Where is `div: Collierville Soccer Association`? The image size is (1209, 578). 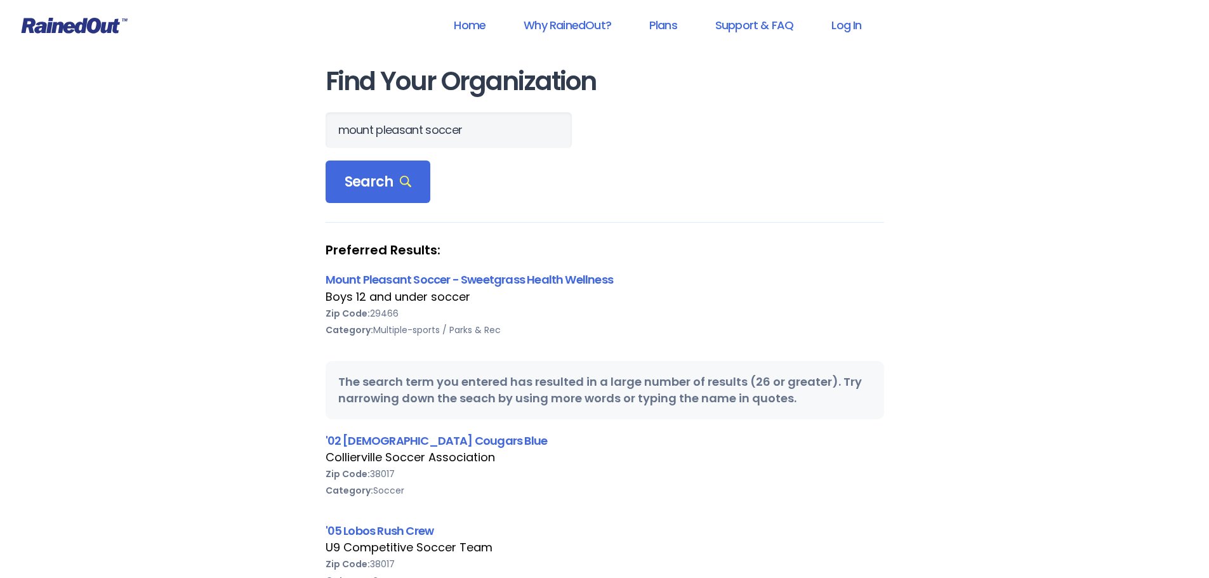 div: Collierville Soccer Association is located at coordinates (605, 458).